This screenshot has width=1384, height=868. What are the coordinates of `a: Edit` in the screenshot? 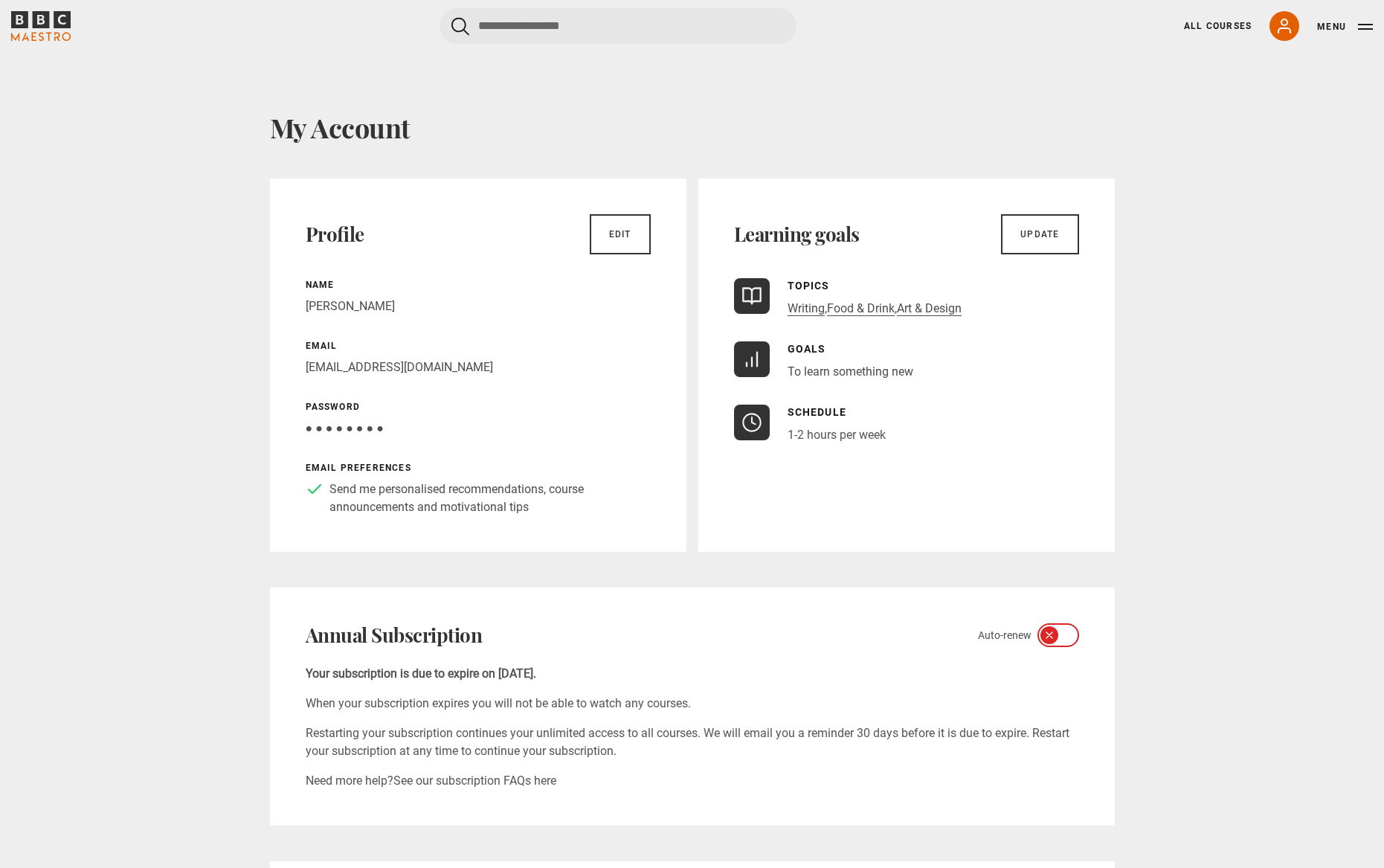 It's located at (620, 234).